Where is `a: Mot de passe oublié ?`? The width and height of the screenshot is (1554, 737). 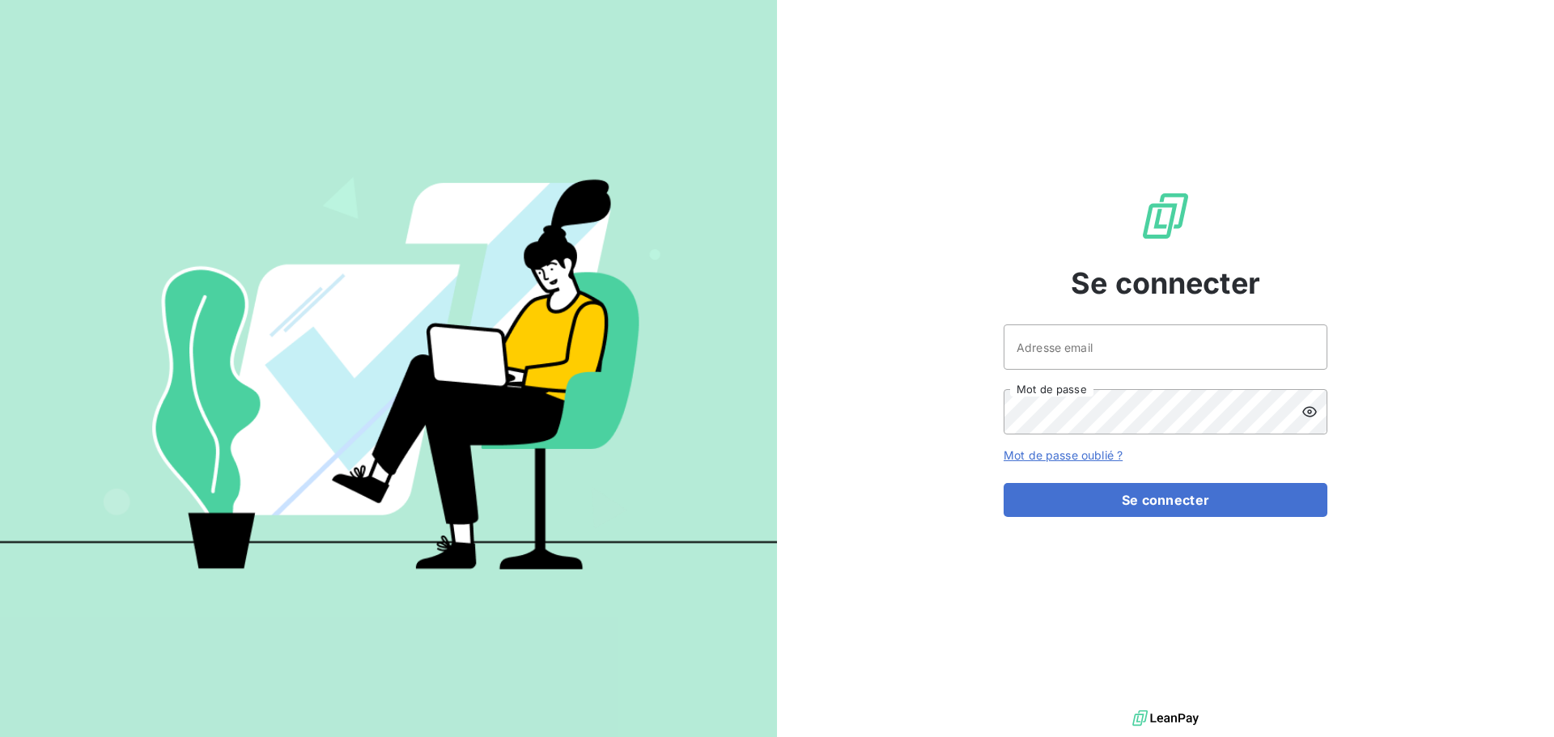
a: Mot de passe oublié ? is located at coordinates (1063, 455).